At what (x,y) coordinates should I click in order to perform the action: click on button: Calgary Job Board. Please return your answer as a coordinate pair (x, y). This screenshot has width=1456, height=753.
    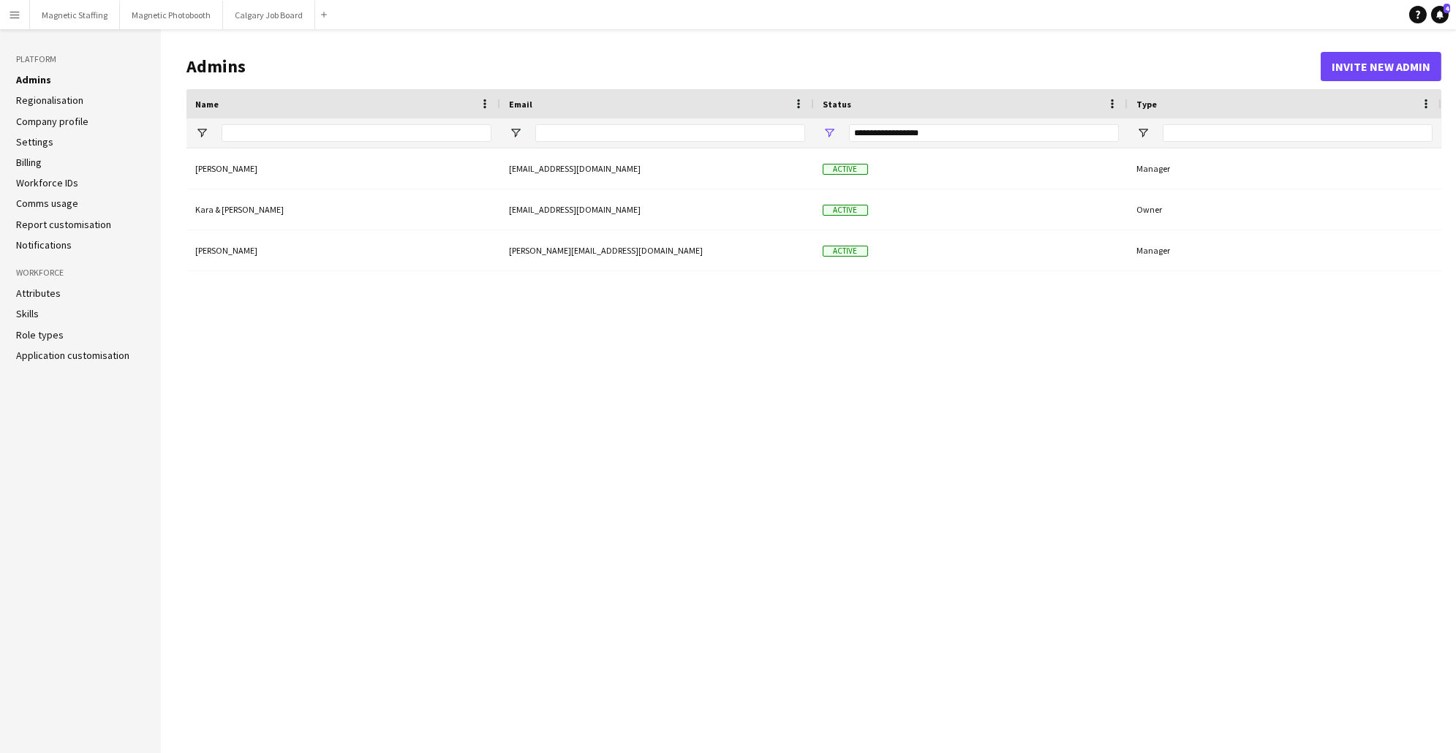
    Looking at the image, I should click on (269, 15).